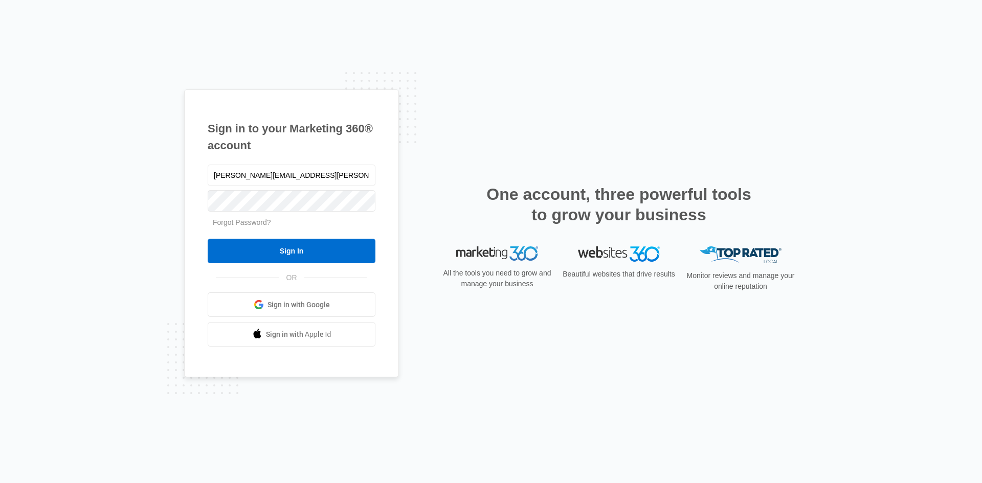  Describe the element at coordinates (619, 205) in the screenshot. I see `h2: One account, three powerful tools to grow your business` at that location.